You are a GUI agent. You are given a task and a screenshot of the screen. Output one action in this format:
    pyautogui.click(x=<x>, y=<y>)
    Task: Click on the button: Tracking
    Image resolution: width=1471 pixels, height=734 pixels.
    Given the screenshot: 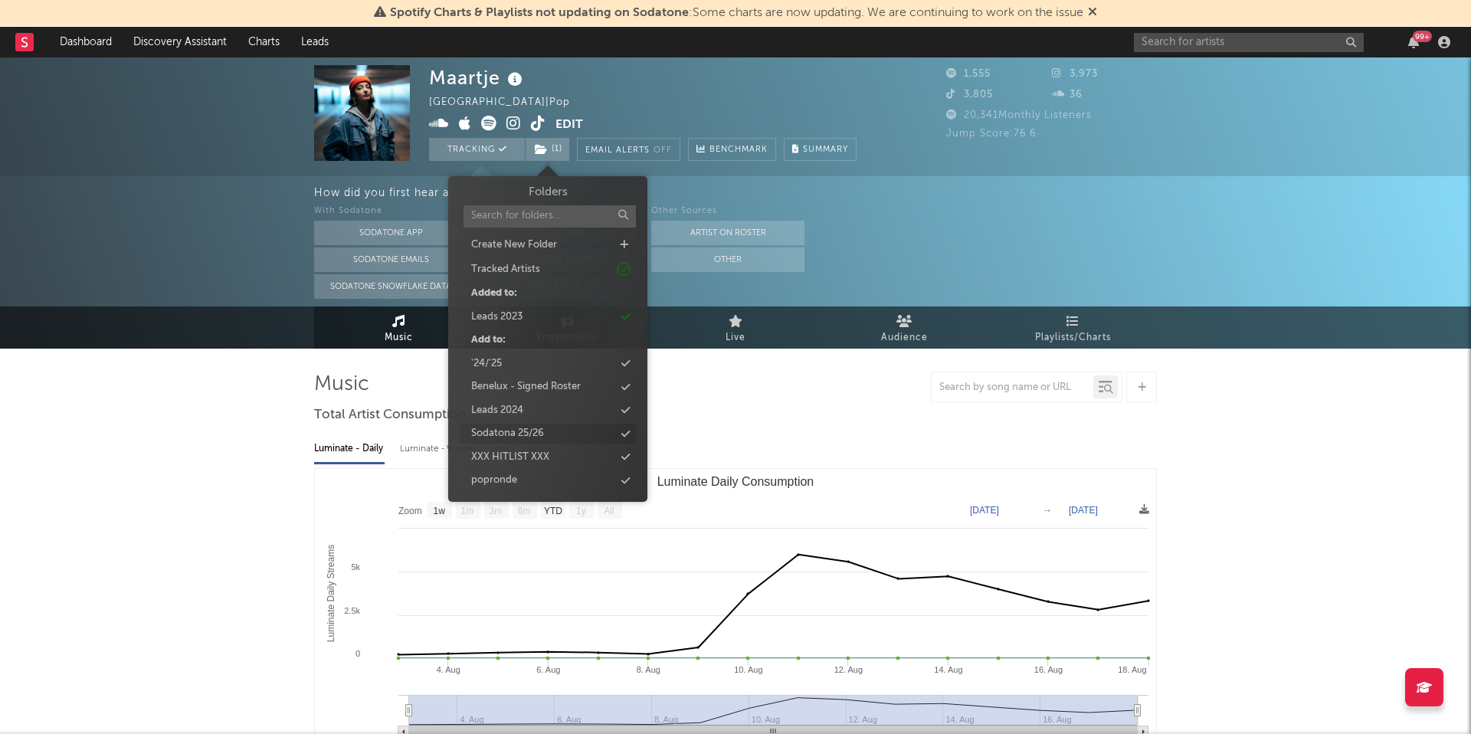 What is the action you would take?
    pyautogui.click(x=476, y=149)
    